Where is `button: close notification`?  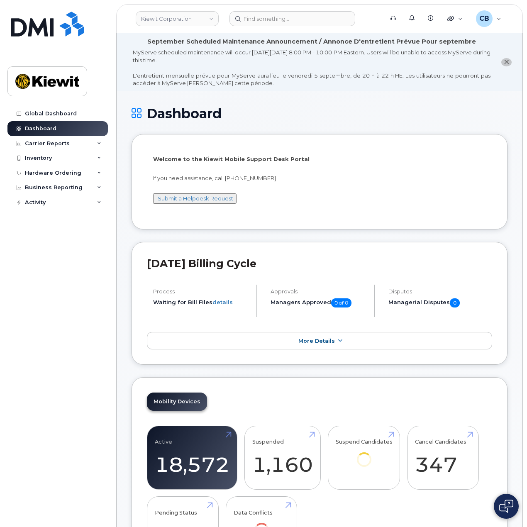
button: close notification is located at coordinates (506, 62).